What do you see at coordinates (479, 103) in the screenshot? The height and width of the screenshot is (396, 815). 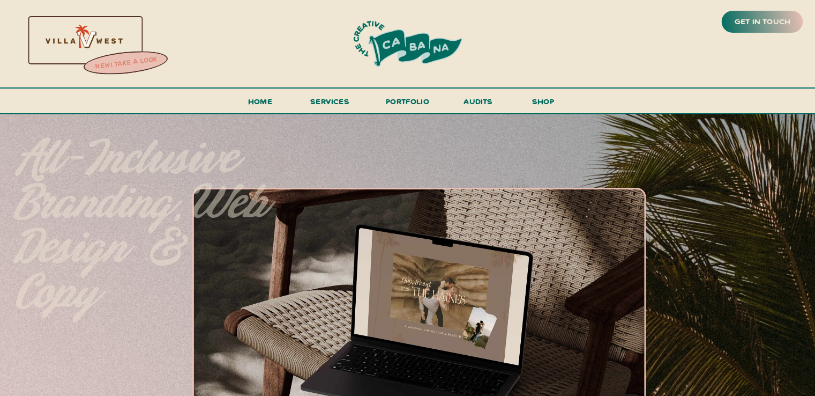 I see `a: audits` at bounding box center [479, 103].